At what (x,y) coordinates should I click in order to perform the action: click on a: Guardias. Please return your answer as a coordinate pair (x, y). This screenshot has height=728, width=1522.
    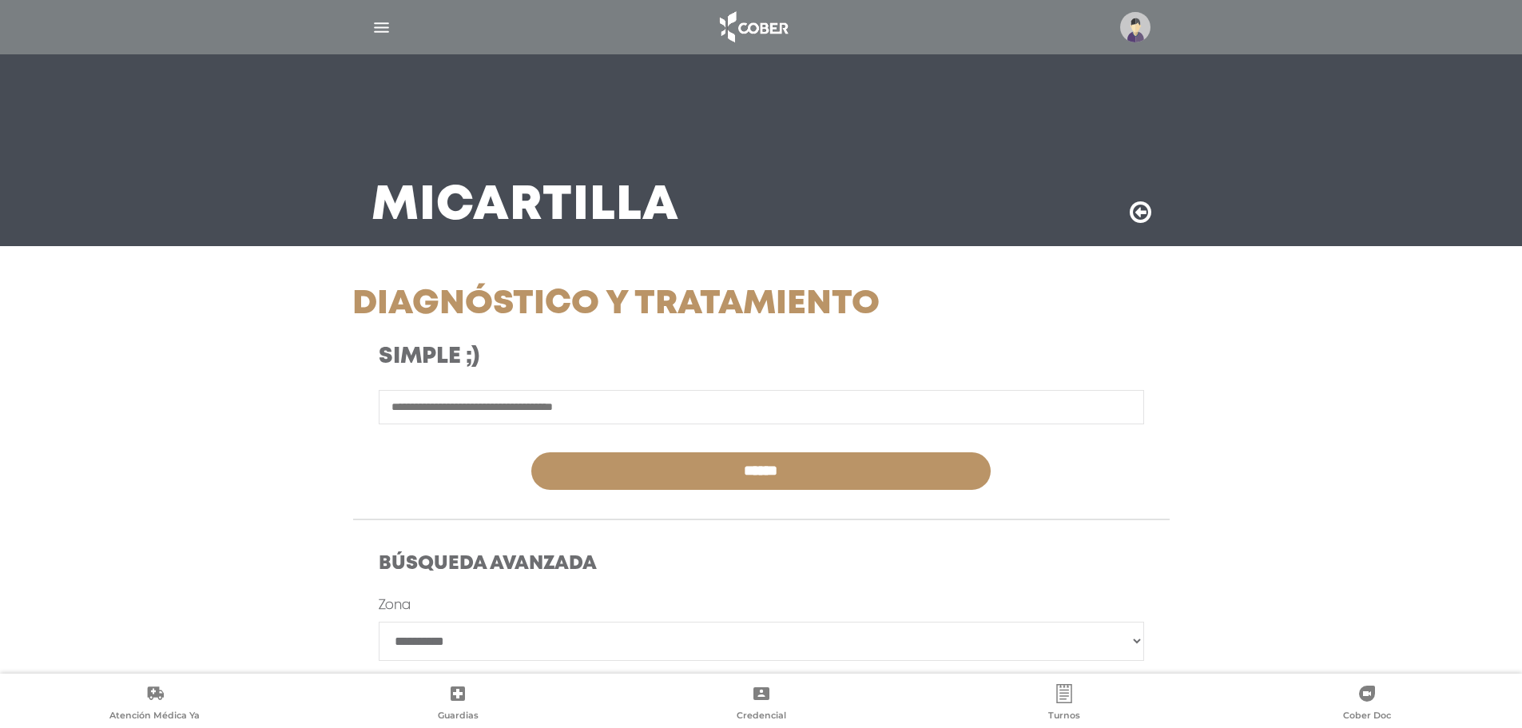
    Looking at the image, I should click on (457, 704).